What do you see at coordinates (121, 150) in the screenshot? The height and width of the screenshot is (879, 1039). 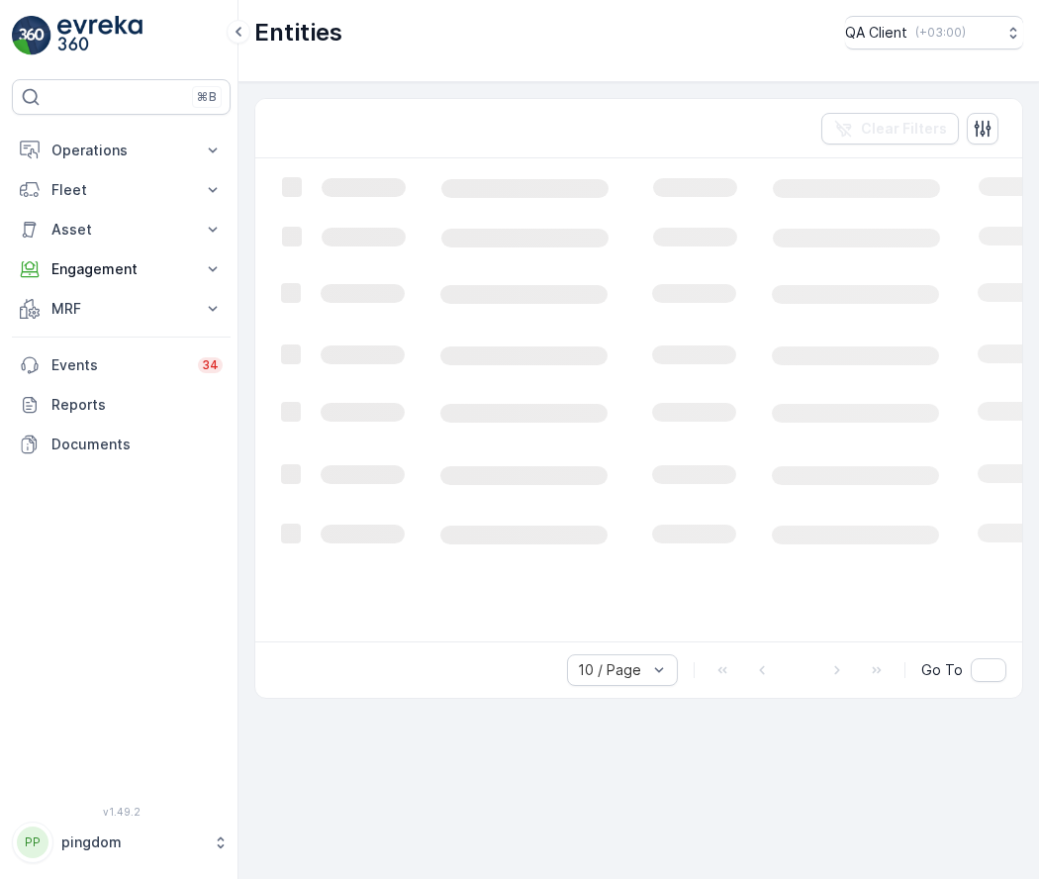 I see `button: Operations` at bounding box center [121, 150].